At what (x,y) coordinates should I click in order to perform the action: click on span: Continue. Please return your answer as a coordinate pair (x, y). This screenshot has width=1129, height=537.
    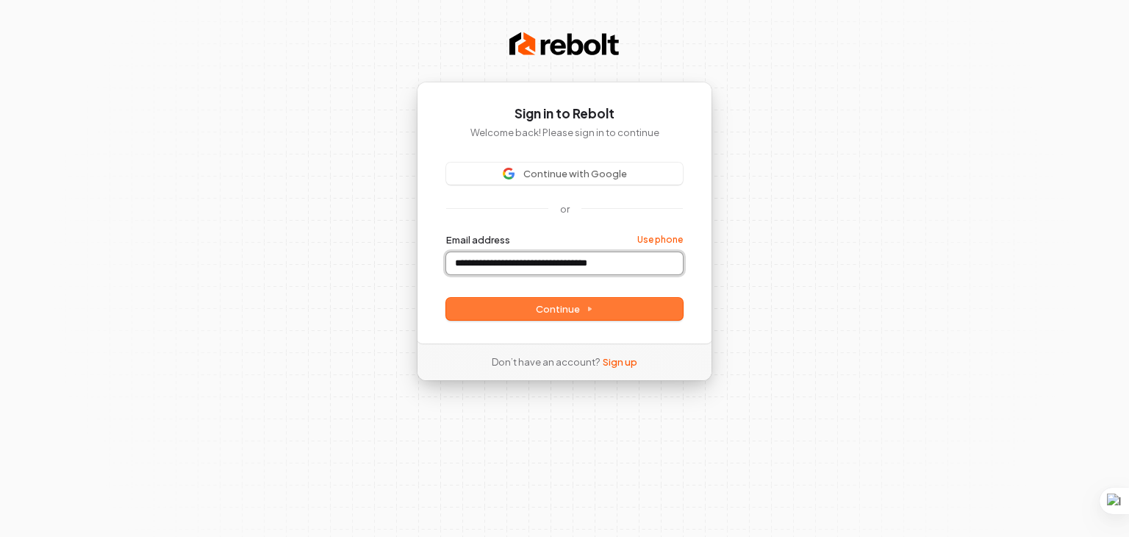
    Looking at the image, I should click on (565, 309).